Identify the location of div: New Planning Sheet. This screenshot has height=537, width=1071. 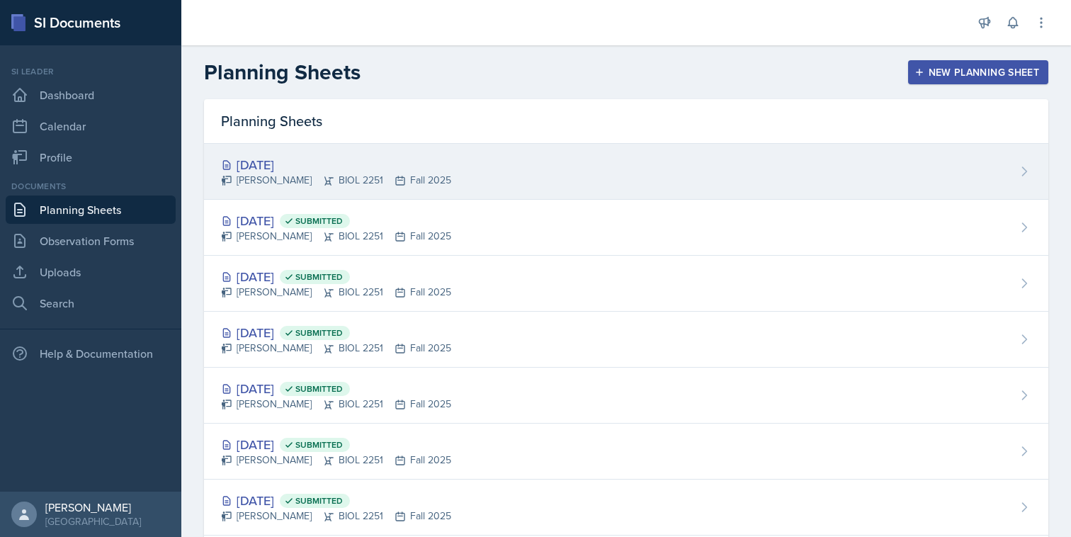
(978, 72).